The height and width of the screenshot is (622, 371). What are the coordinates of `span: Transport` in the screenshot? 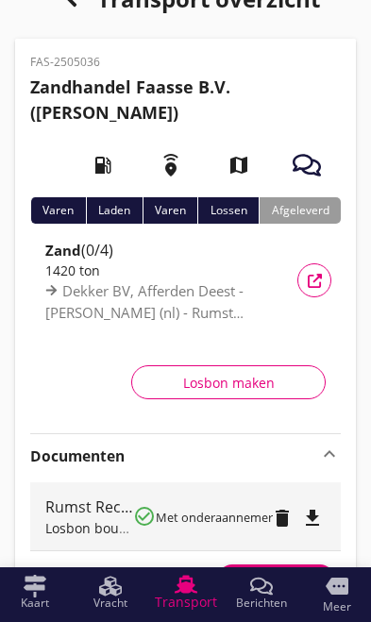 It's located at (186, 603).